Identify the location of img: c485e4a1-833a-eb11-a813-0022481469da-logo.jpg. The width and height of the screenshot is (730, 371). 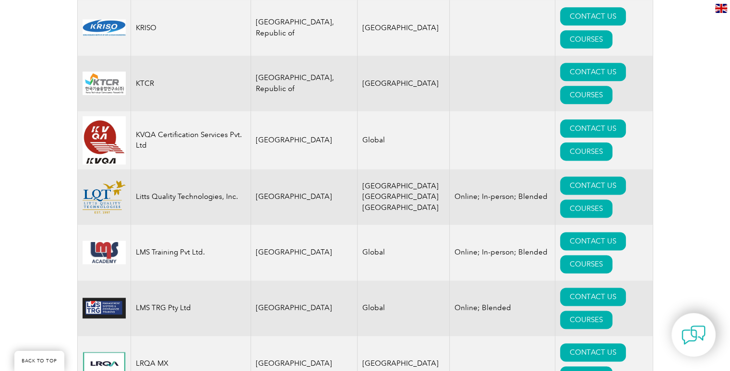
(104, 308).